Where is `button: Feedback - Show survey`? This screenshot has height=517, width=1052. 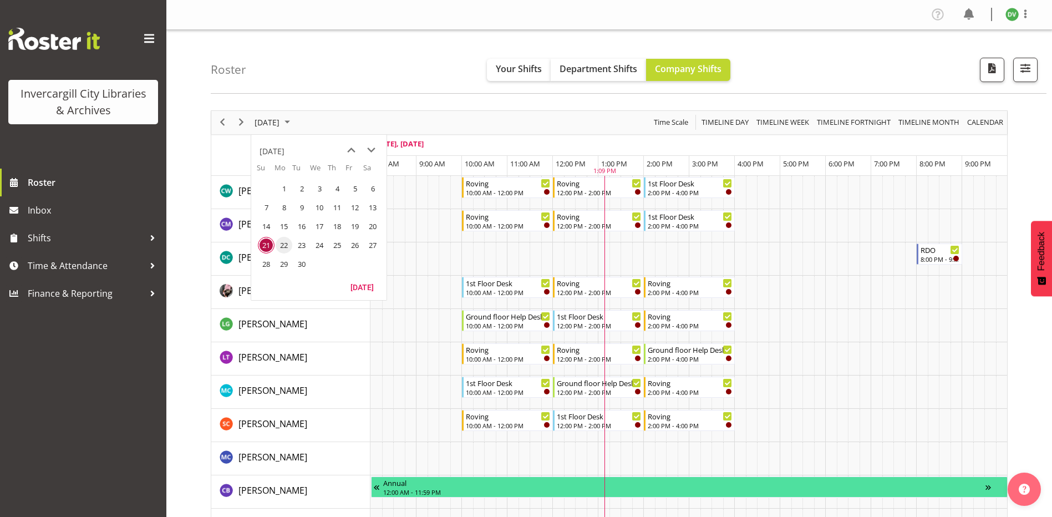 button: Feedback - Show survey is located at coordinates (1042, 258).